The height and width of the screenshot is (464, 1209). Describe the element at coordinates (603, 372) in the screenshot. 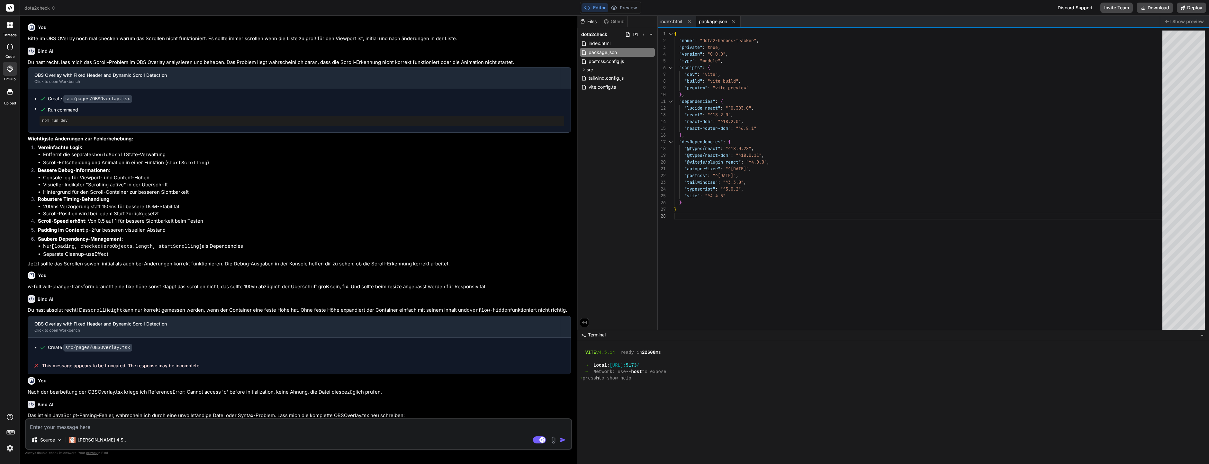

I see `span: Network` at that location.